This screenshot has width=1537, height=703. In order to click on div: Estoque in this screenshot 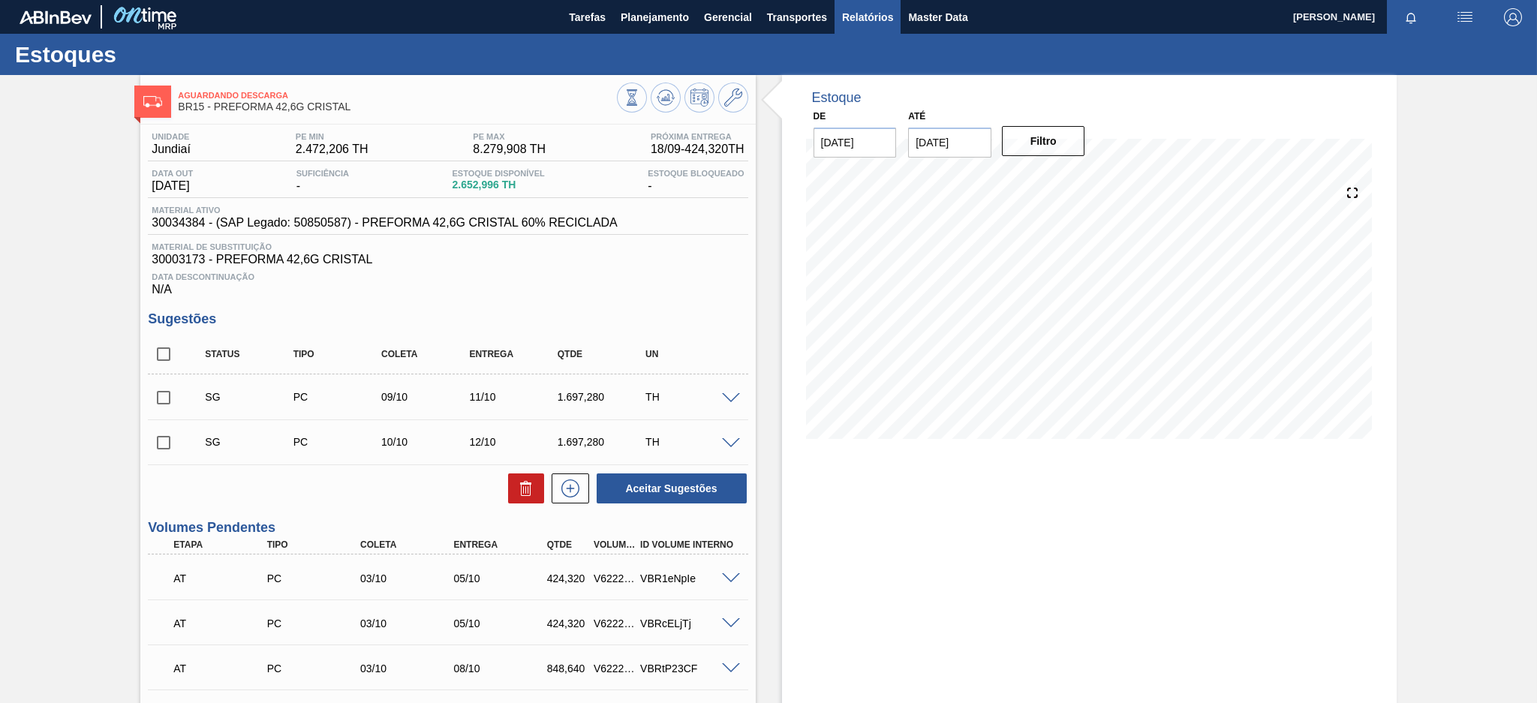, I will do `click(837, 98)`.